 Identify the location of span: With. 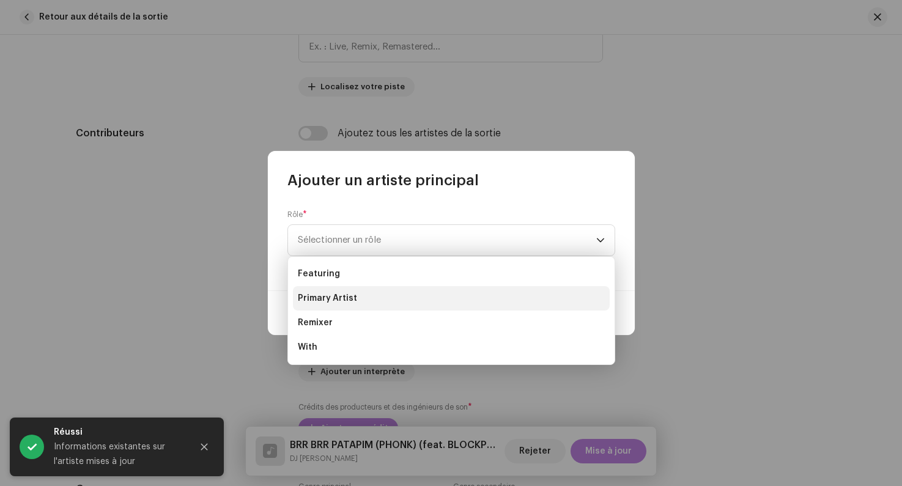
(308, 347).